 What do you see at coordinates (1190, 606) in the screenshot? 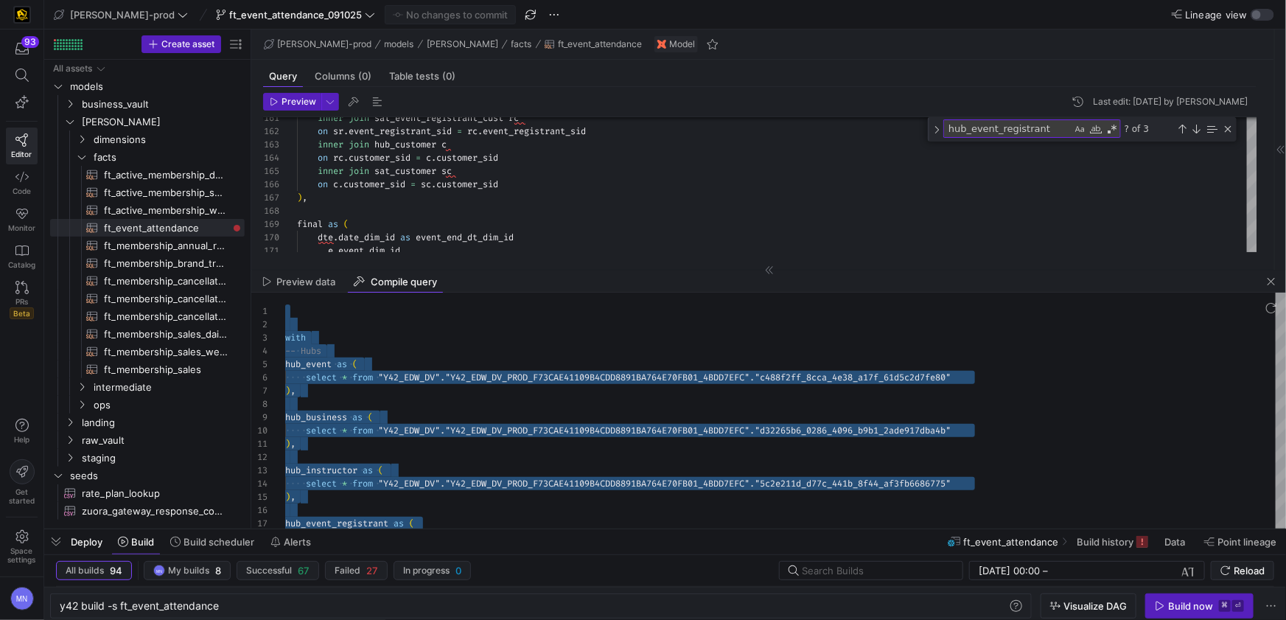
I see `div: Build now` at bounding box center [1190, 606].